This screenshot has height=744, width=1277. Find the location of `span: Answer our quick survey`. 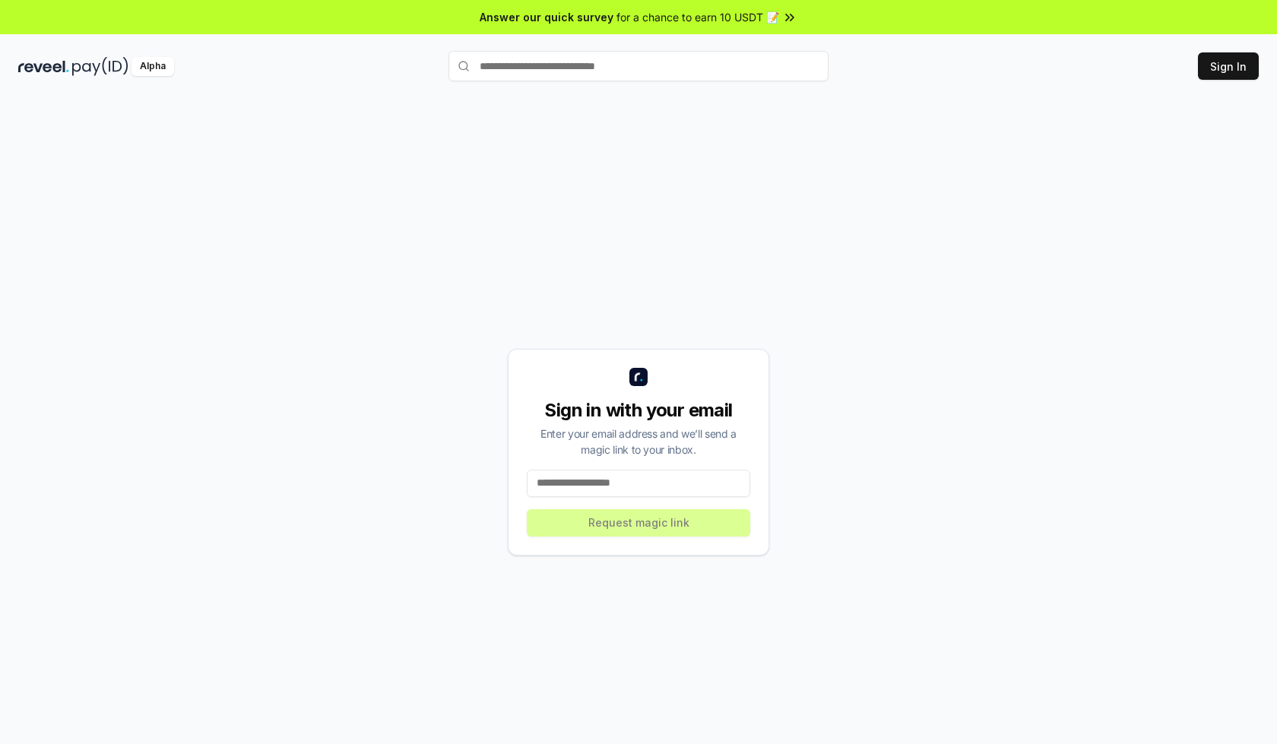

span: Answer our quick survey is located at coordinates (546, 17).